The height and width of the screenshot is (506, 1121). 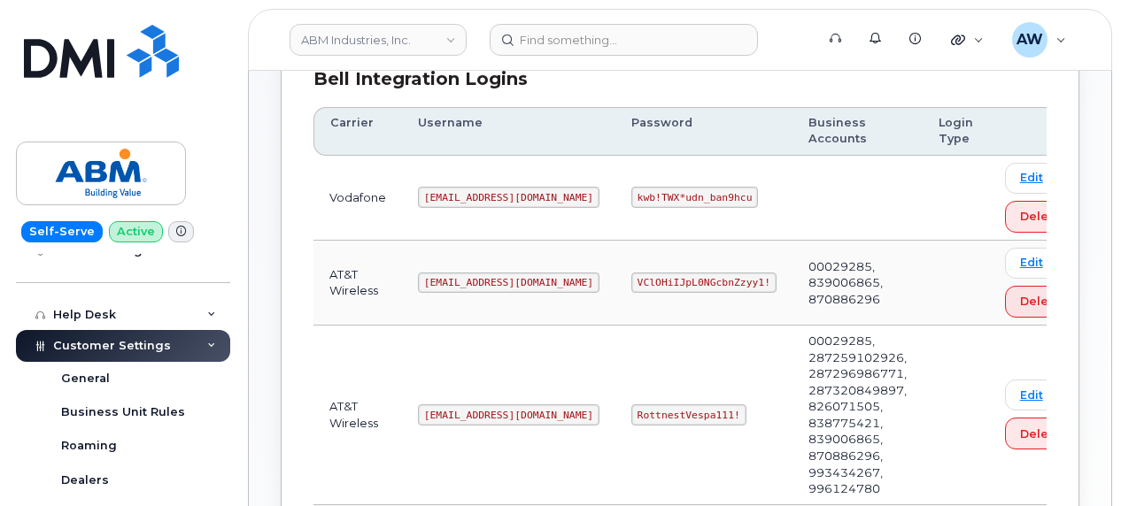 I want to click on code: RottnestVespa111!, so click(x=689, y=415).